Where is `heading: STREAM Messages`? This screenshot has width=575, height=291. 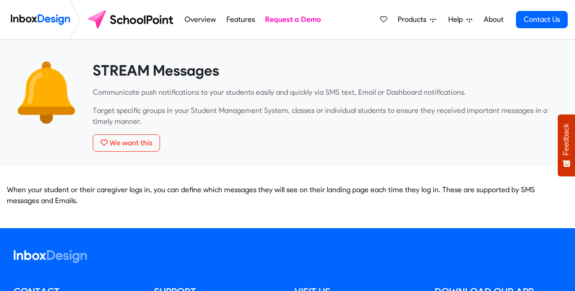 heading: STREAM Messages is located at coordinates (327, 70).